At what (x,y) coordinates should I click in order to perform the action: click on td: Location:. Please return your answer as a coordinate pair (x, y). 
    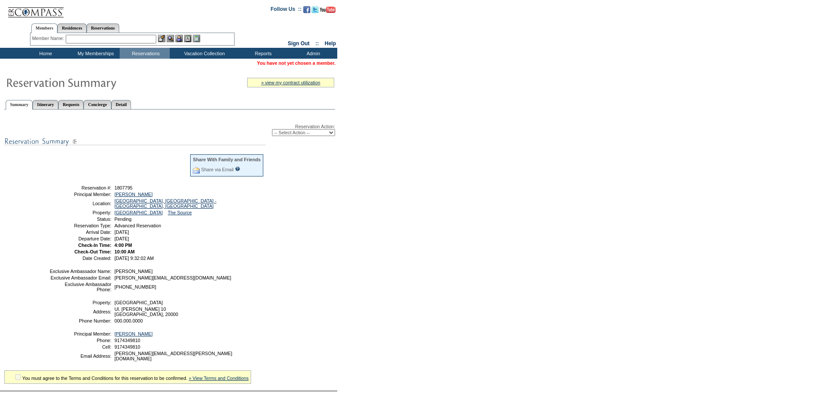
    Looking at the image, I should click on (80, 204).